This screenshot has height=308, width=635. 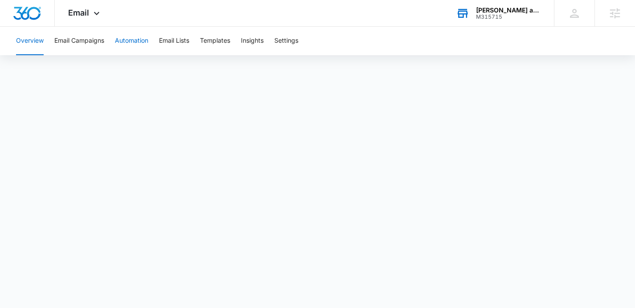 What do you see at coordinates (131, 41) in the screenshot?
I see `button: Automation` at bounding box center [131, 41].